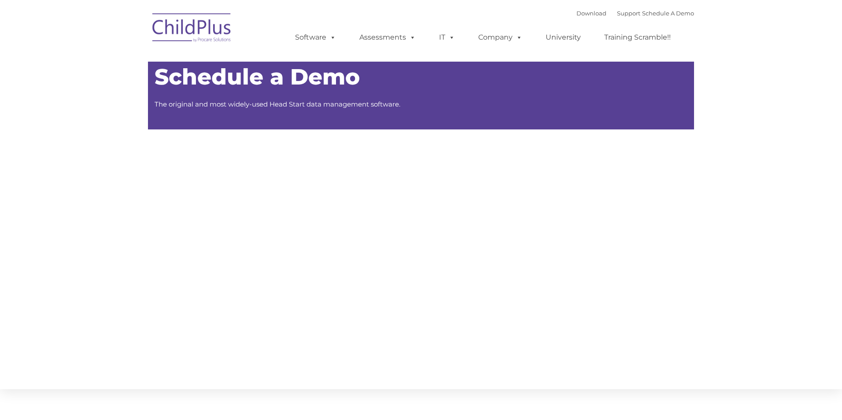 The image size is (842, 420). What do you see at coordinates (628, 13) in the screenshot?
I see `a: Support` at bounding box center [628, 13].